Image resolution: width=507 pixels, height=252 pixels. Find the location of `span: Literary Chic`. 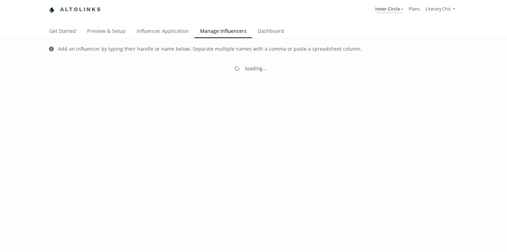

span: Literary Chic is located at coordinates (438, 9).